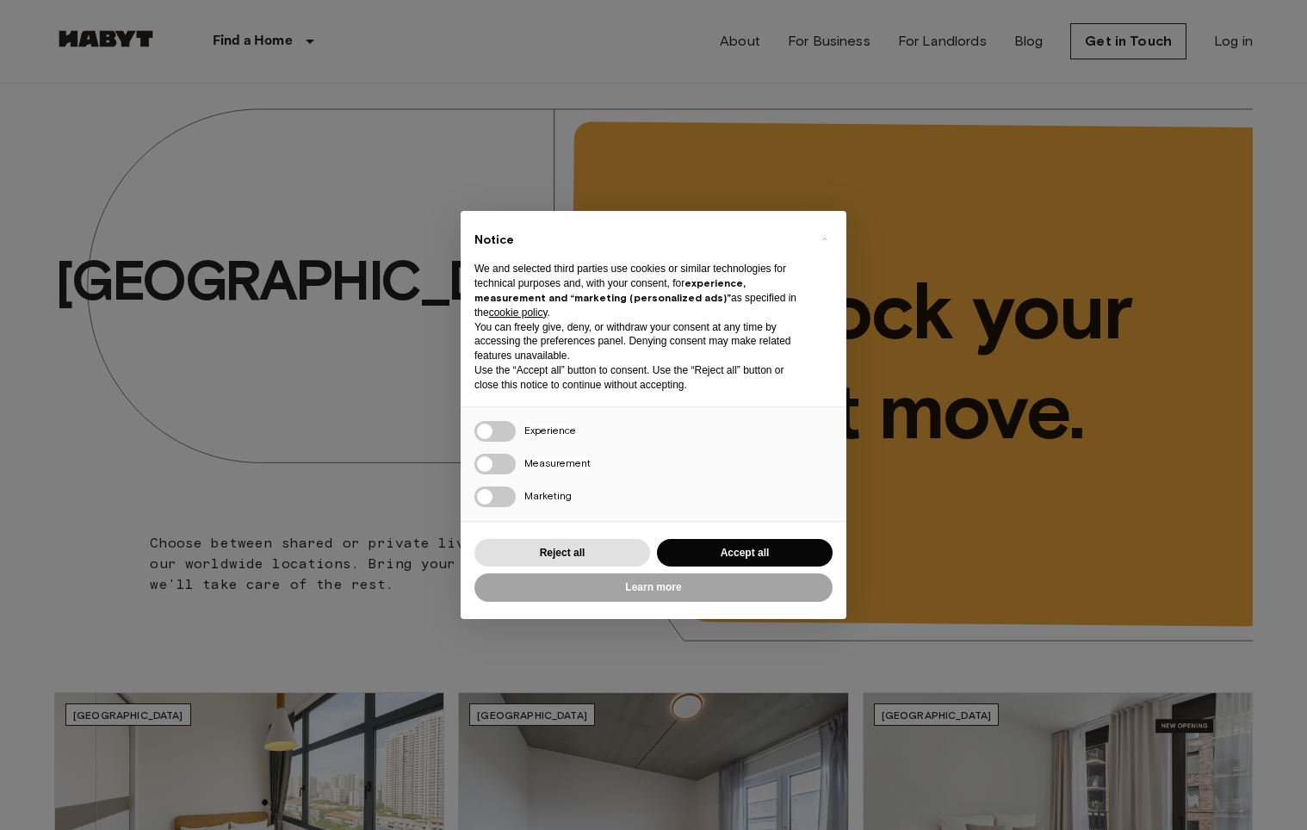 This screenshot has width=1307, height=830. Describe the element at coordinates (640, 240) in the screenshot. I see `h2: Notice` at that location.